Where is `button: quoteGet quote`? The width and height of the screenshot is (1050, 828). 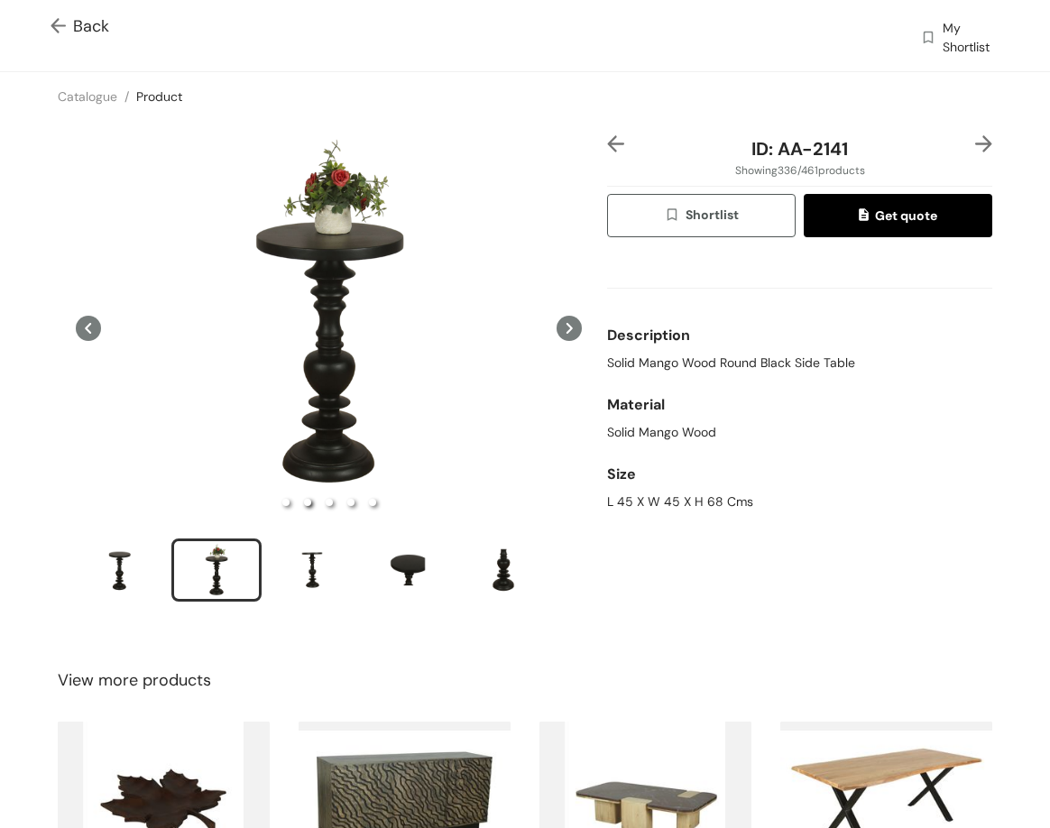 button: quoteGet quote is located at coordinates (898, 216).